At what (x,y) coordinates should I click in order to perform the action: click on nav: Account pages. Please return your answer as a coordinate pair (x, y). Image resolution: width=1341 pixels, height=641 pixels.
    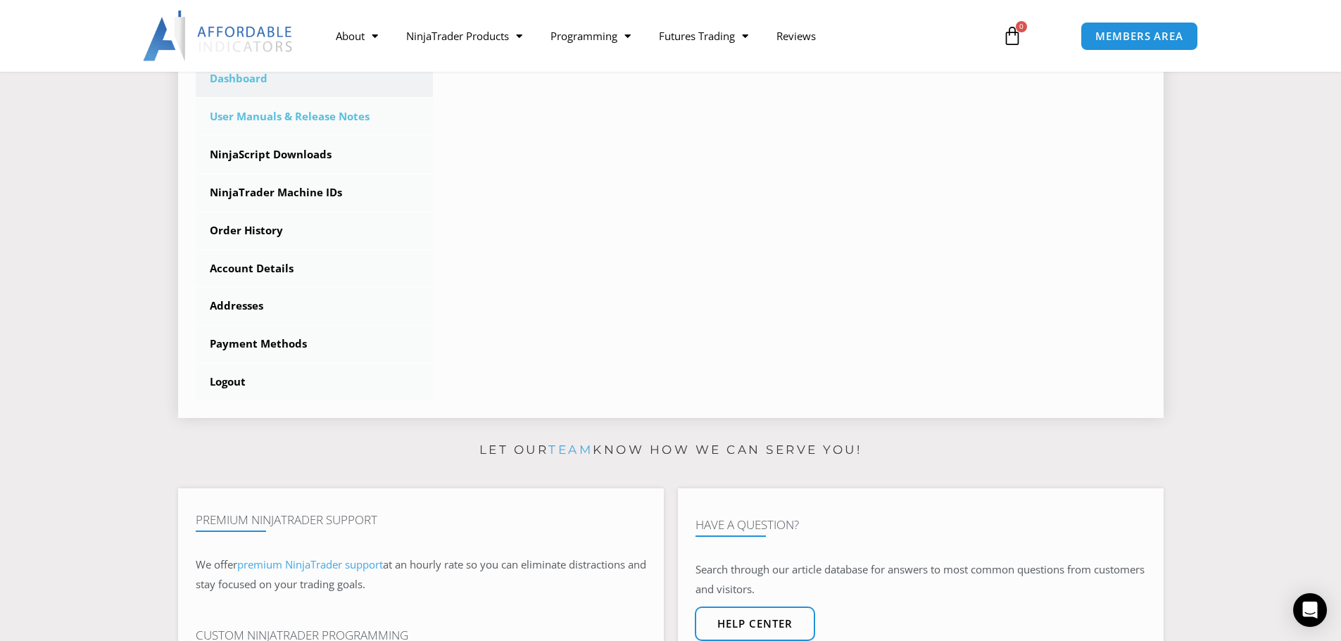
    Looking at the image, I should click on (315, 230).